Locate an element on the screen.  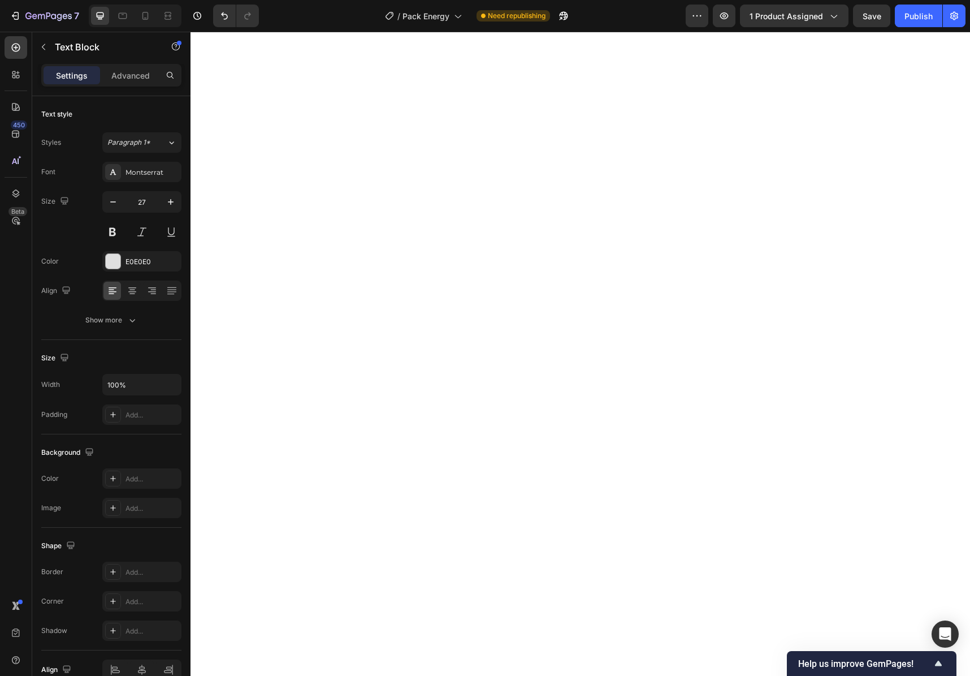
div: Beta is located at coordinates (18, 211).